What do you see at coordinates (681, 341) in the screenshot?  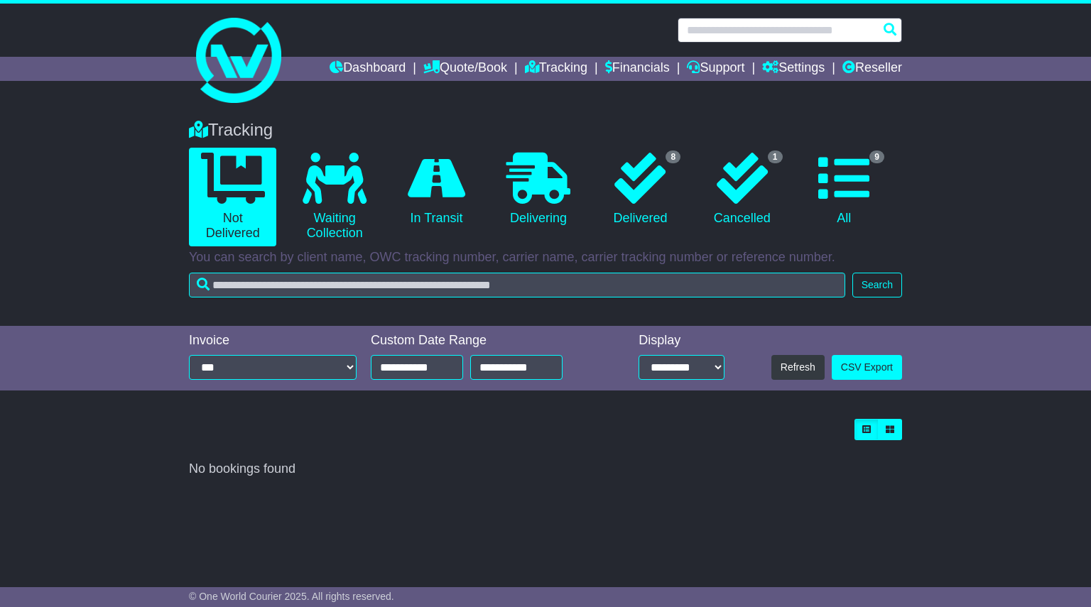 I see `div: Display` at bounding box center [681, 341].